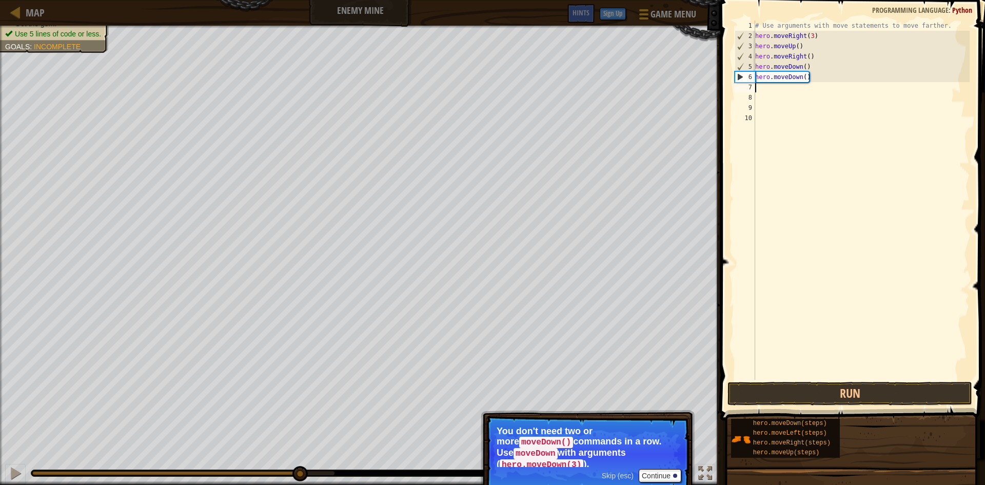  What do you see at coordinates (536, 454) in the screenshot?
I see `code: moveDown` at bounding box center [536, 454].